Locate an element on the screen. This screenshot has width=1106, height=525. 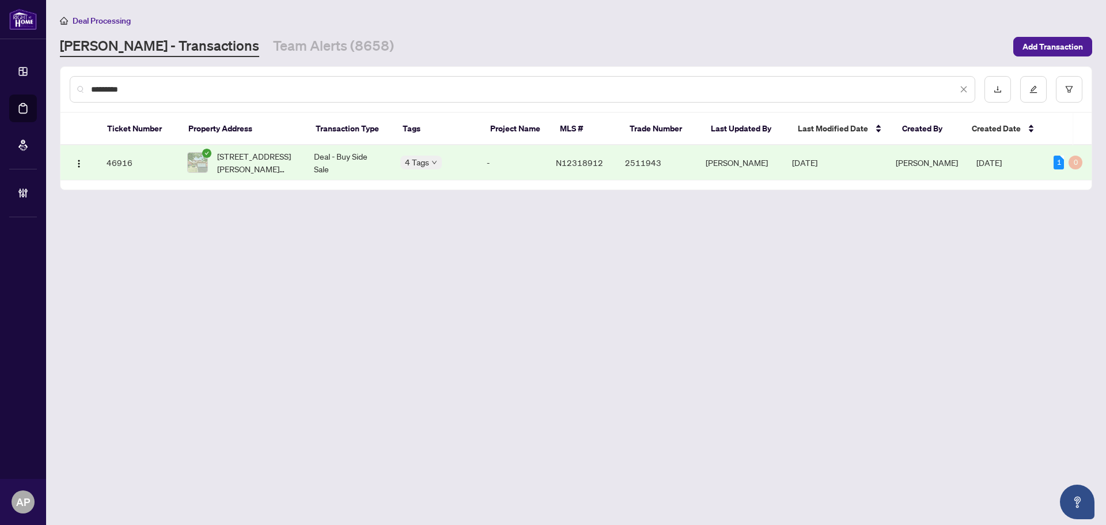
th: Trade Number is located at coordinates (661, 129).